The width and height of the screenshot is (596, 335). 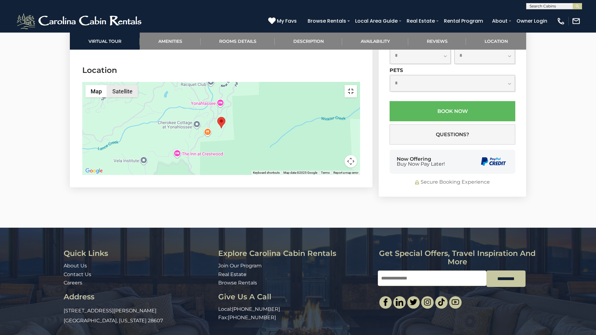 I want to click on a: Reviews, so click(x=437, y=41).